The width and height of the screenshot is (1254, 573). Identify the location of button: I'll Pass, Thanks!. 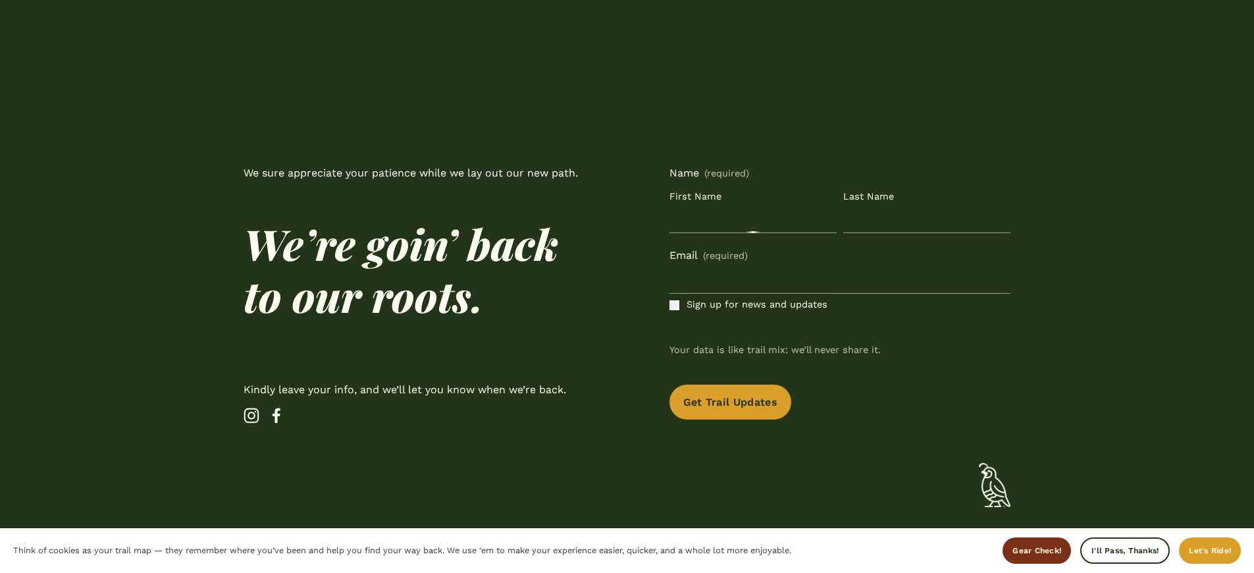
(1125, 550).